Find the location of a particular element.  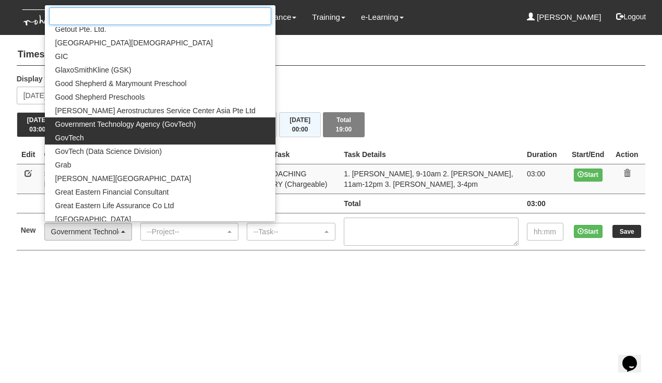

input: hh:mm is located at coordinates (545, 232).